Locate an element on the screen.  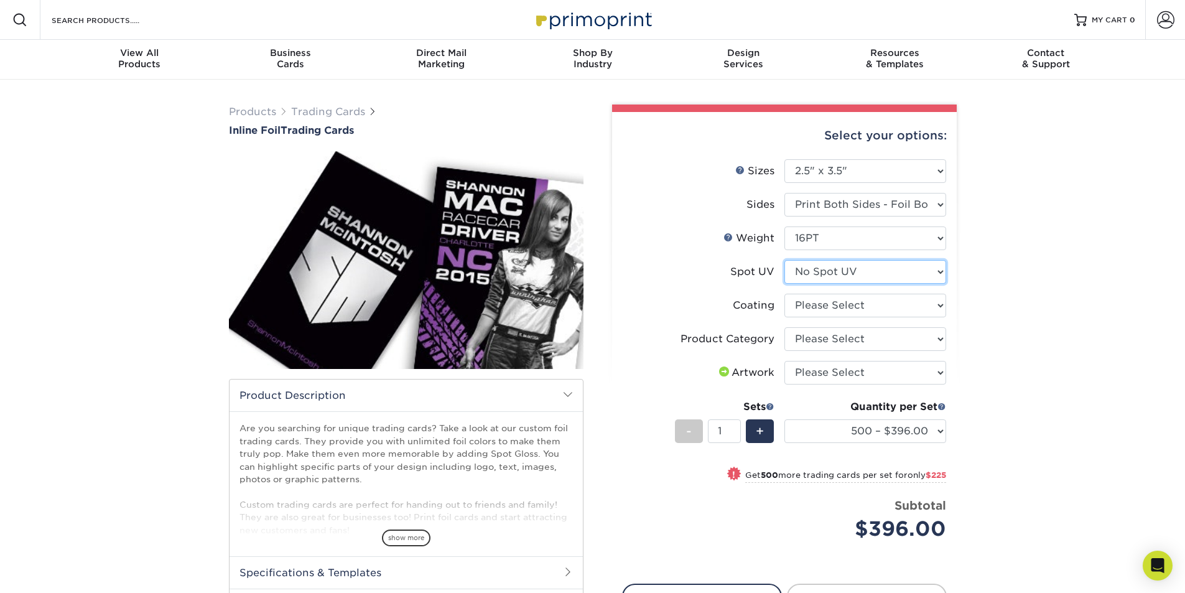
h2: Specifications & Templates is located at coordinates (406, 572).